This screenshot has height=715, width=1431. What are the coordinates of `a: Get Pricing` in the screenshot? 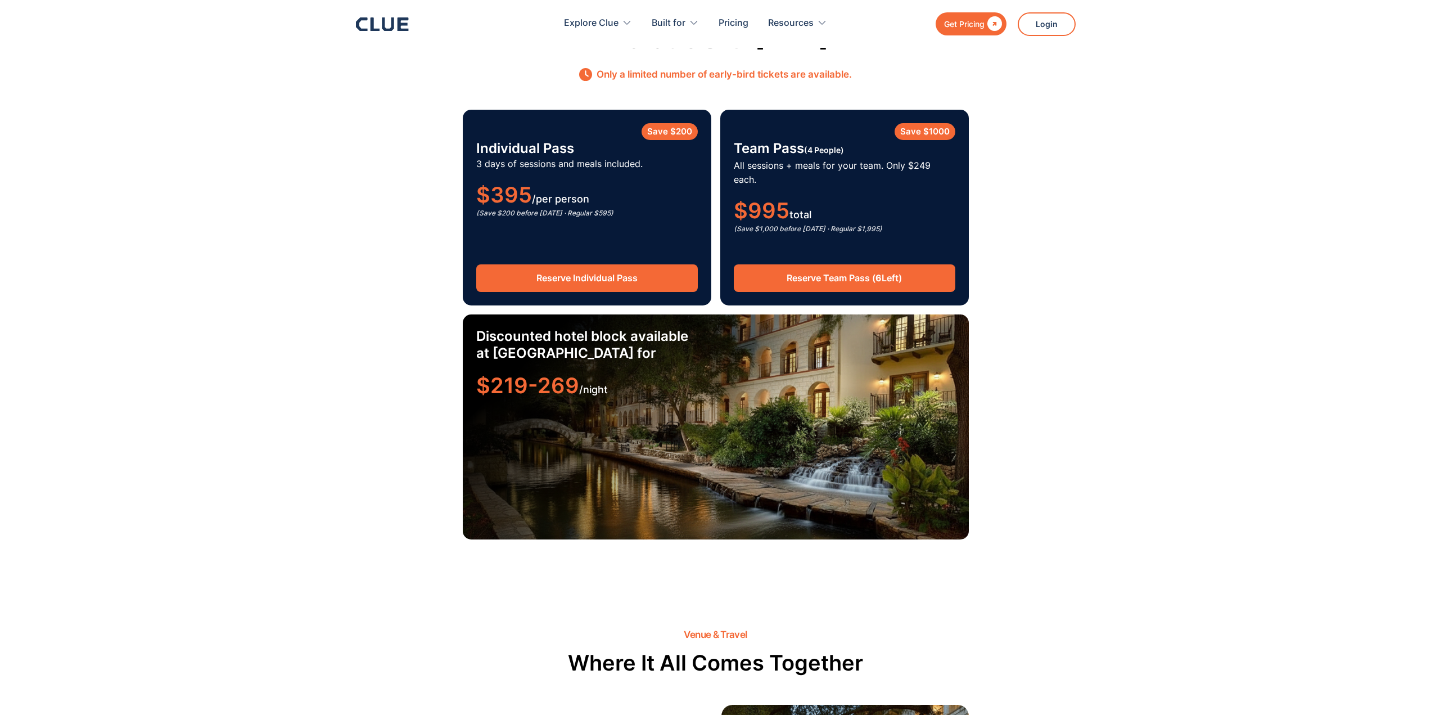 It's located at (971, 24).